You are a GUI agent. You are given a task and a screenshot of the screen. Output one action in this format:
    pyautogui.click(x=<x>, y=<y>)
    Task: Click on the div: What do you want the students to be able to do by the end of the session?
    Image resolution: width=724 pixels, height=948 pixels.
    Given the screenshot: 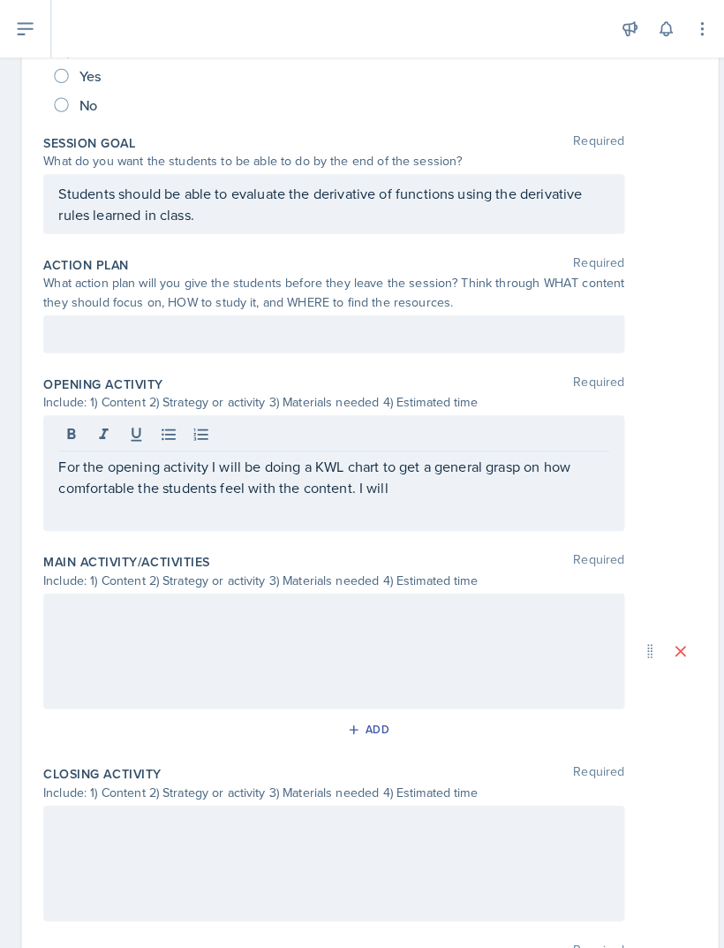 What is the action you would take?
    pyautogui.click(x=327, y=157)
    